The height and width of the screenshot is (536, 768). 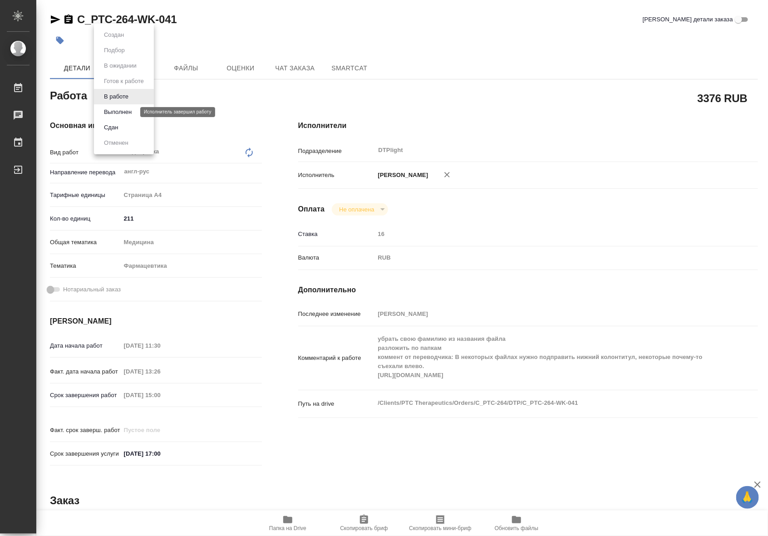 I want to click on button: Создан, so click(x=114, y=35).